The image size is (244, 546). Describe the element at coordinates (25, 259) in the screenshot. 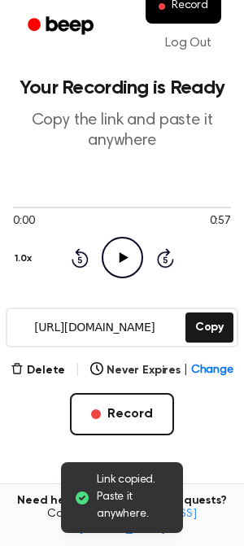

I see `button: 1.0x` at that location.